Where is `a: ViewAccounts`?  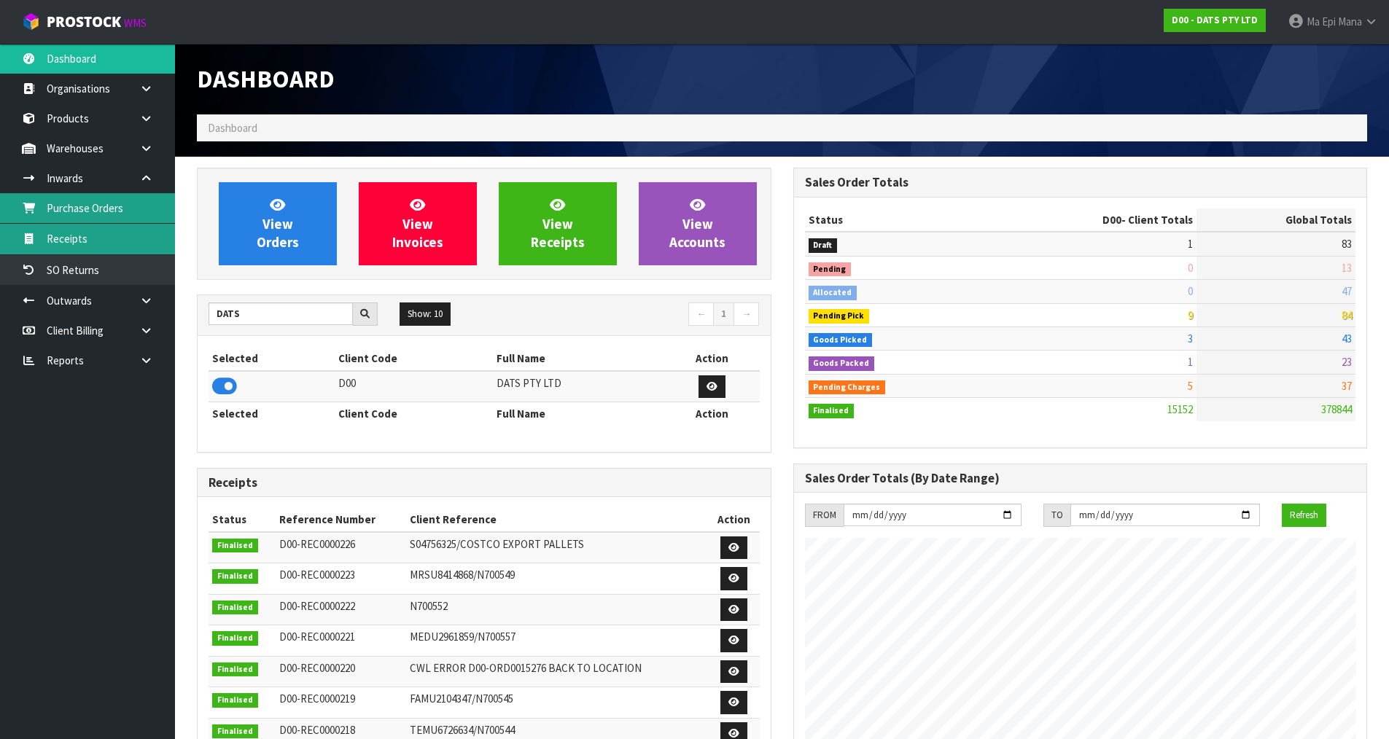 a: ViewAccounts is located at coordinates (698, 224).